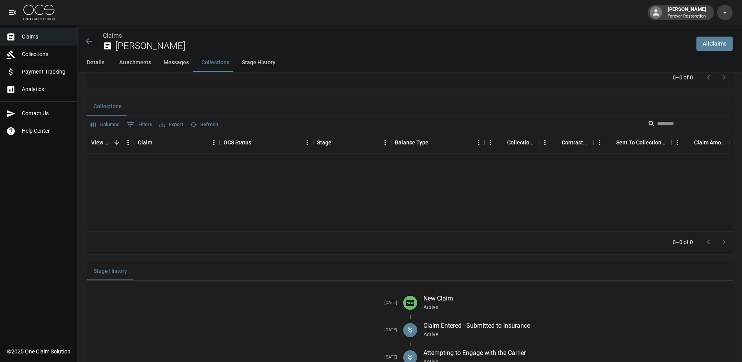 The width and height of the screenshot is (742, 362). What do you see at coordinates (575, 299) in the screenshot?
I see `p: New Claim` at bounding box center [575, 299].